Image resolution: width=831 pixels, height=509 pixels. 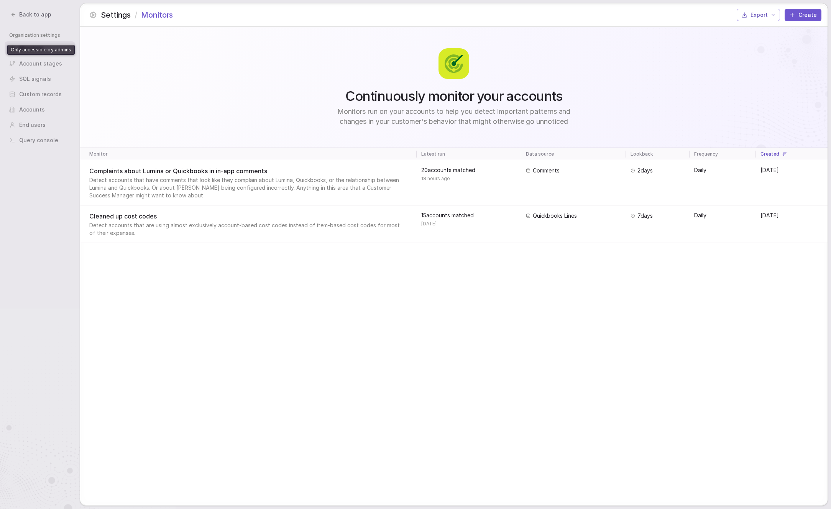 What do you see at coordinates (706, 154) in the screenshot?
I see `span: Frequency` at bounding box center [706, 154].